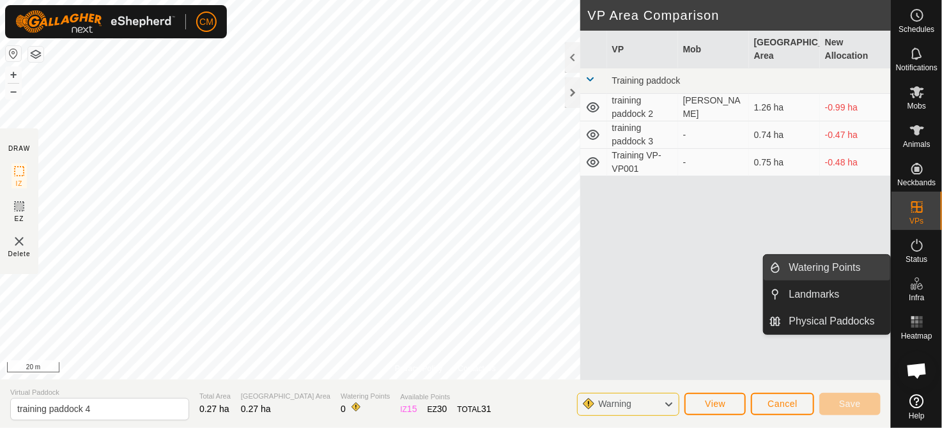 This screenshot has height=428, width=942. I want to click on span: Heatmap, so click(916, 336).